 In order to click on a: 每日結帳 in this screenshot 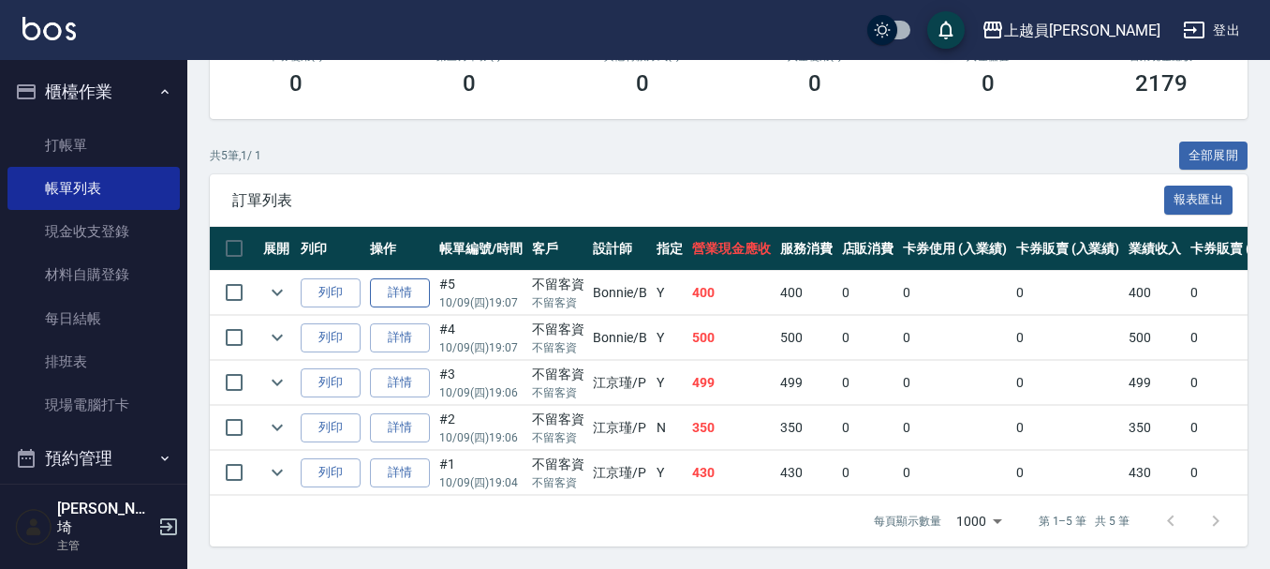, I will do `click(94, 319)`.